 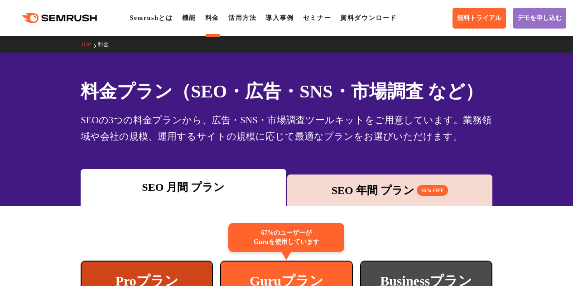 What do you see at coordinates (368, 18) in the screenshot?
I see `a: 資料ダウンロード` at bounding box center [368, 18].